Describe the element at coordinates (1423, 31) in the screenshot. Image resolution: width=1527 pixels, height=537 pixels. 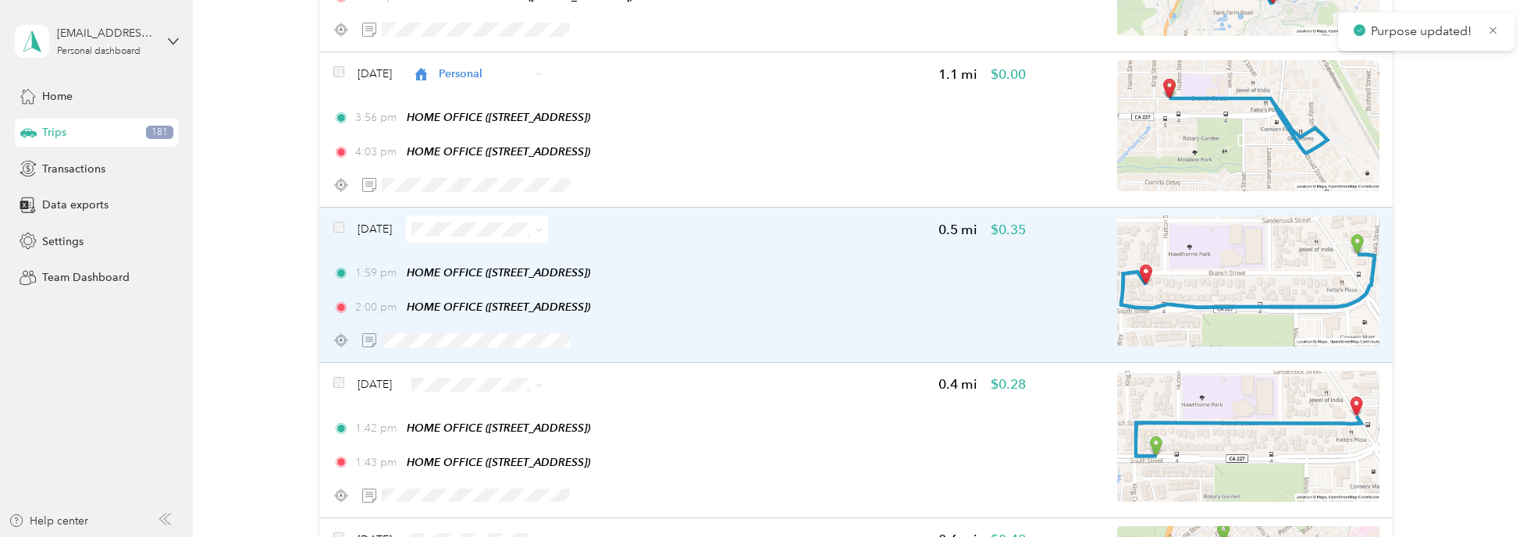
I see `p: Purpose updated!` at that location.